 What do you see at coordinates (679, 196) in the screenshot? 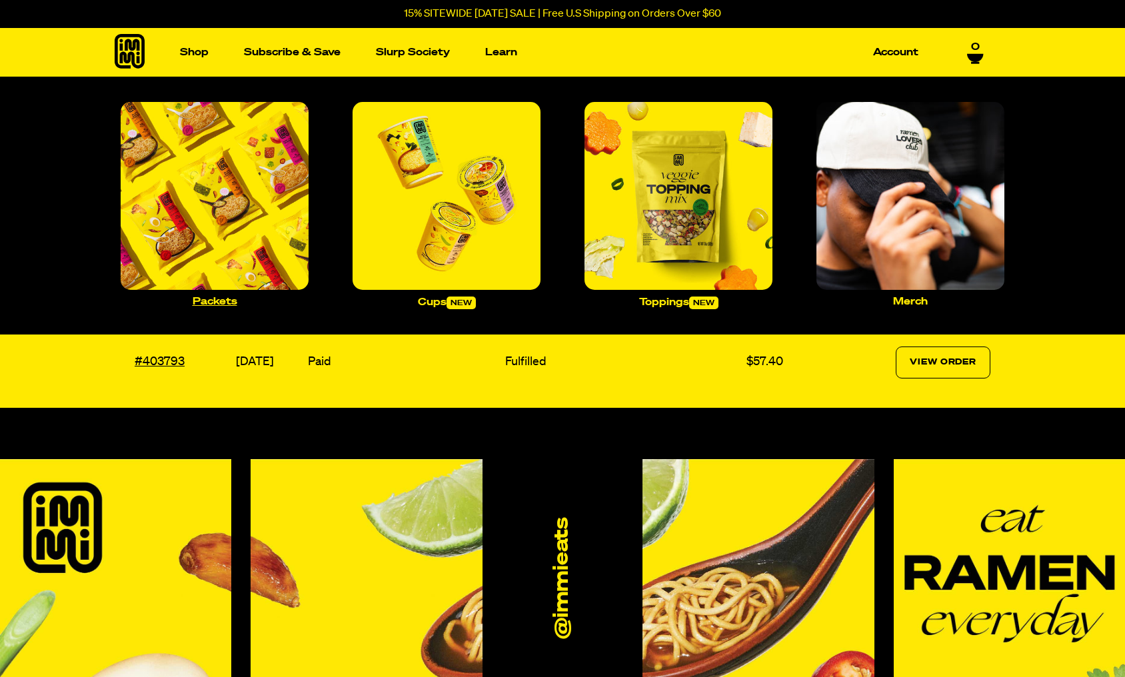
I see `img: Toppings_large.jpg` at bounding box center [679, 196].